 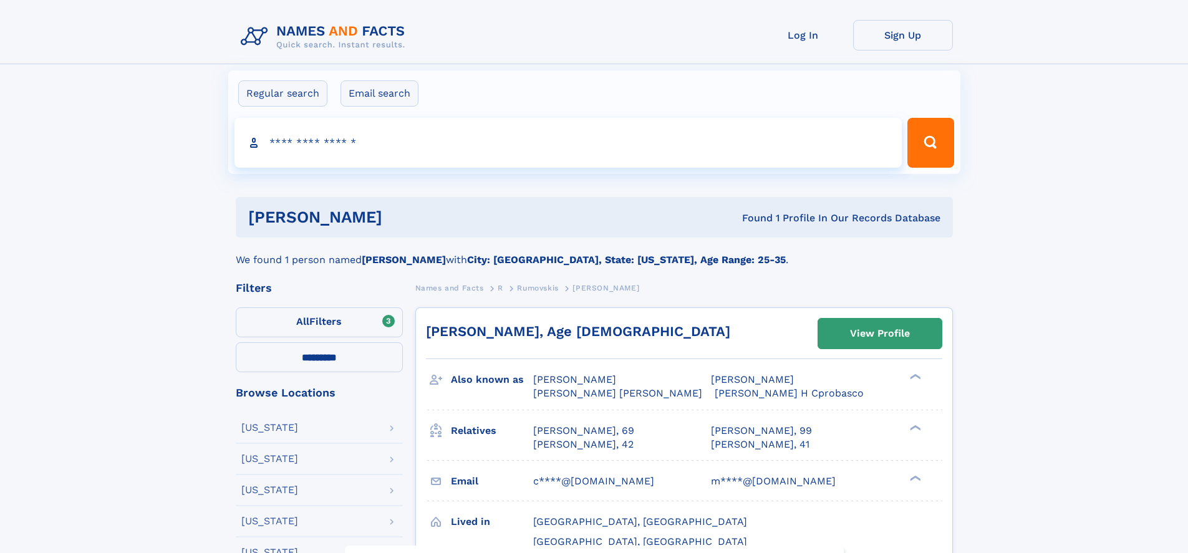 I want to click on a: R, so click(x=500, y=288).